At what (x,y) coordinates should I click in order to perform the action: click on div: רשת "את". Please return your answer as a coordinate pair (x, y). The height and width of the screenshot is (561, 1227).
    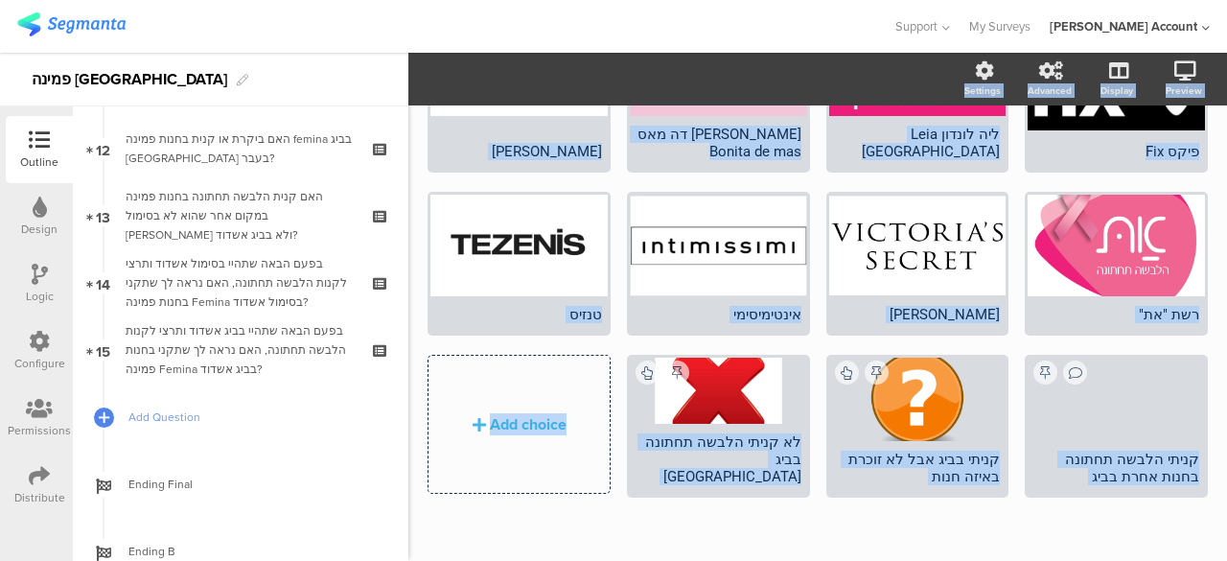
    Looking at the image, I should click on (1115, 314).